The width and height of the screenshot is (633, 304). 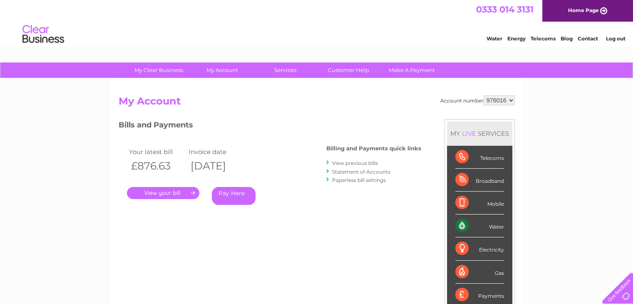 What do you see at coordinates (480, 226) in the screenshot?
I see `div: Water` at bounding box center [480, 226].